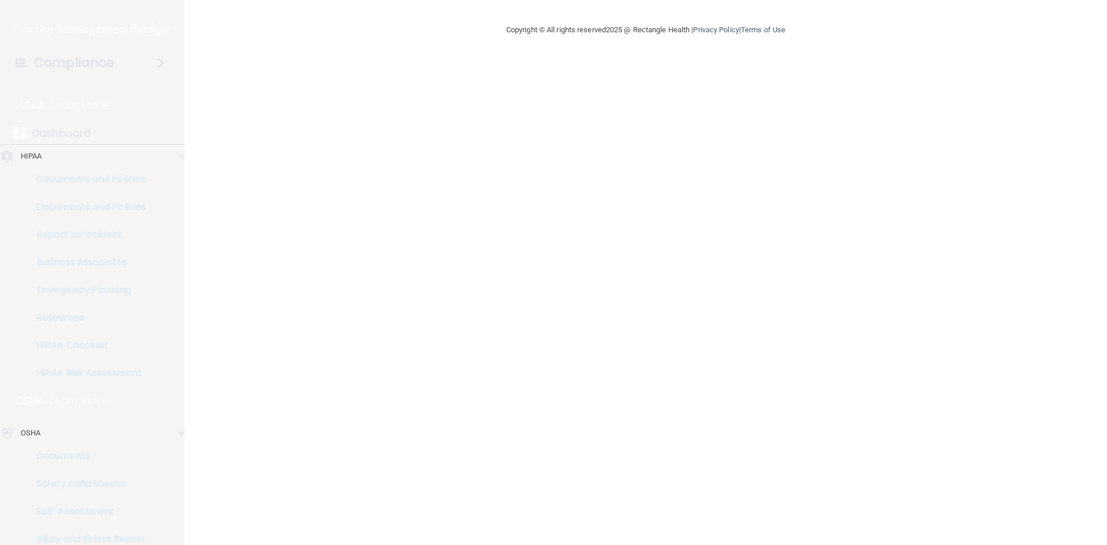 This screenshot has height=545, width=1107. I want to click on img: dashboard.aa5b2476.svg, so click(20, 133).